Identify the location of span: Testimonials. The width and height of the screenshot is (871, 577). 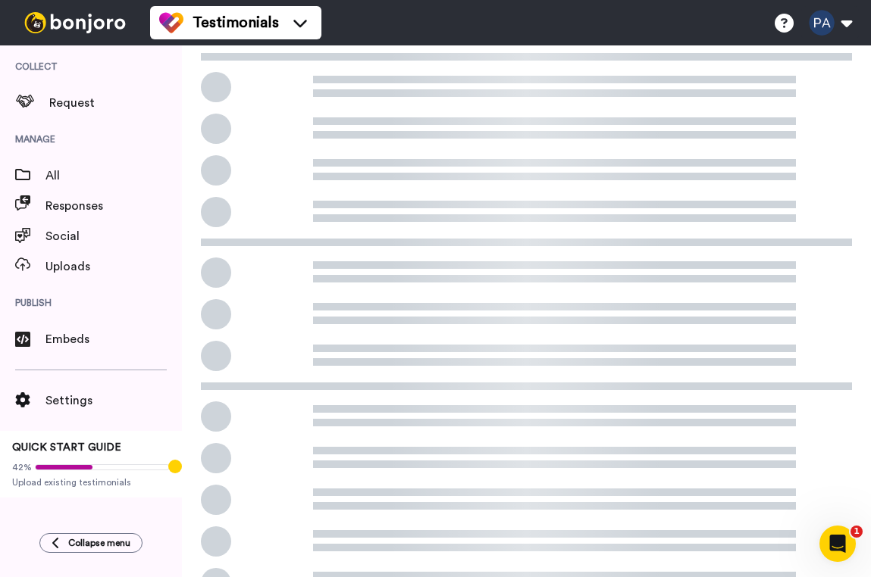
(236, 23).